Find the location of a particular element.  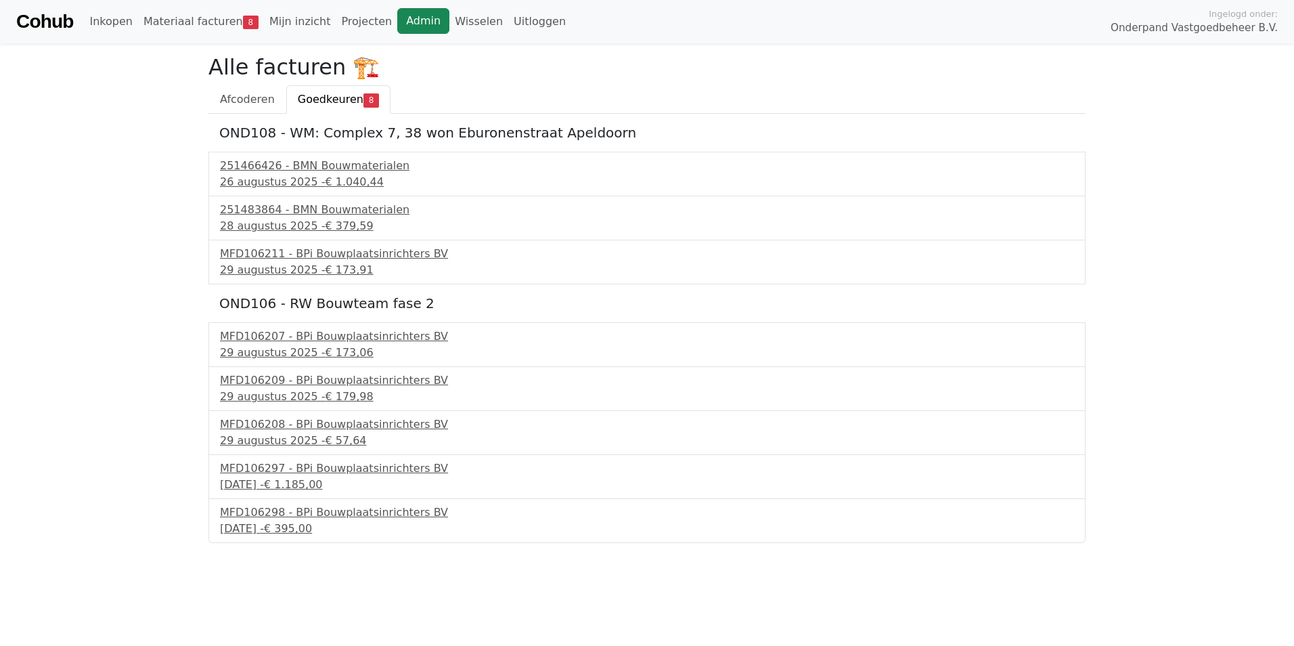

div: 251466426 - BMN Bouwmaterialen is located at coordinates (647, 166).